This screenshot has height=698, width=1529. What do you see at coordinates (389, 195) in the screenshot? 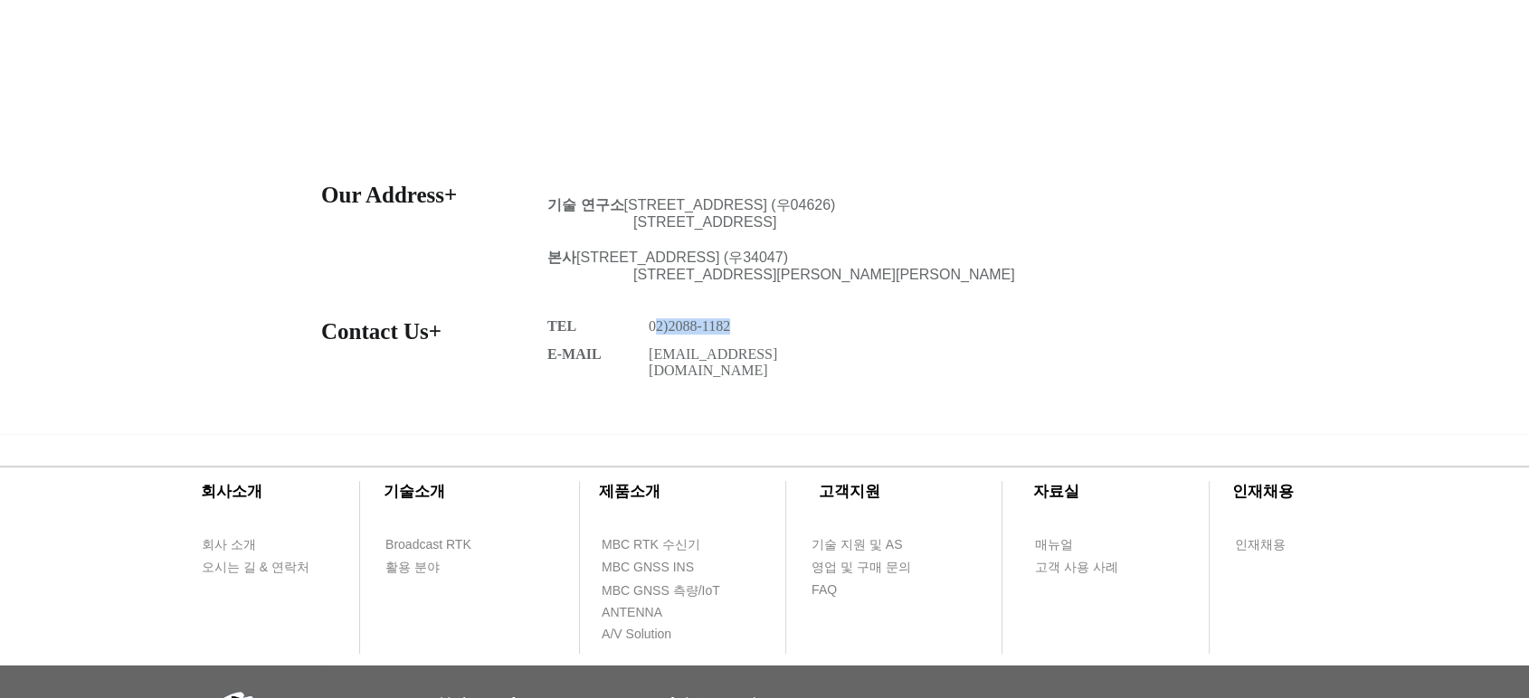
I see `span: Our Address+` at bounding box center [389, 195].